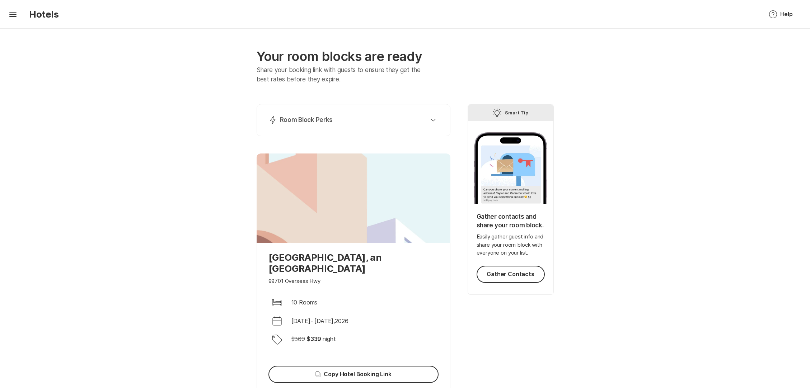 This screenshot has height=388, width=810. Describe the element at coordinates (354, 120) in the screenshot. I see `button: Room Block Perks` at that location.